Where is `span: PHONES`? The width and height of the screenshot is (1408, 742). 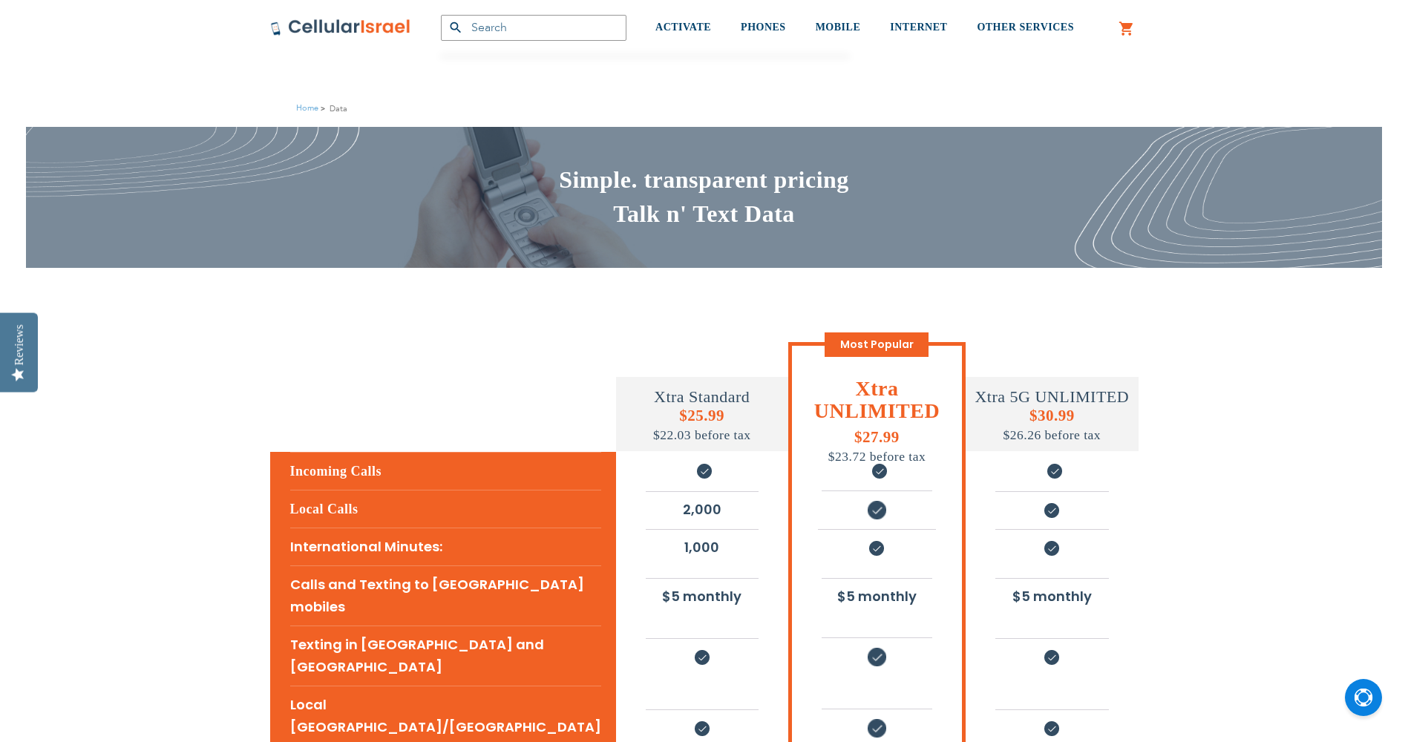
span: PHONES is located at coordinates (763, 27).